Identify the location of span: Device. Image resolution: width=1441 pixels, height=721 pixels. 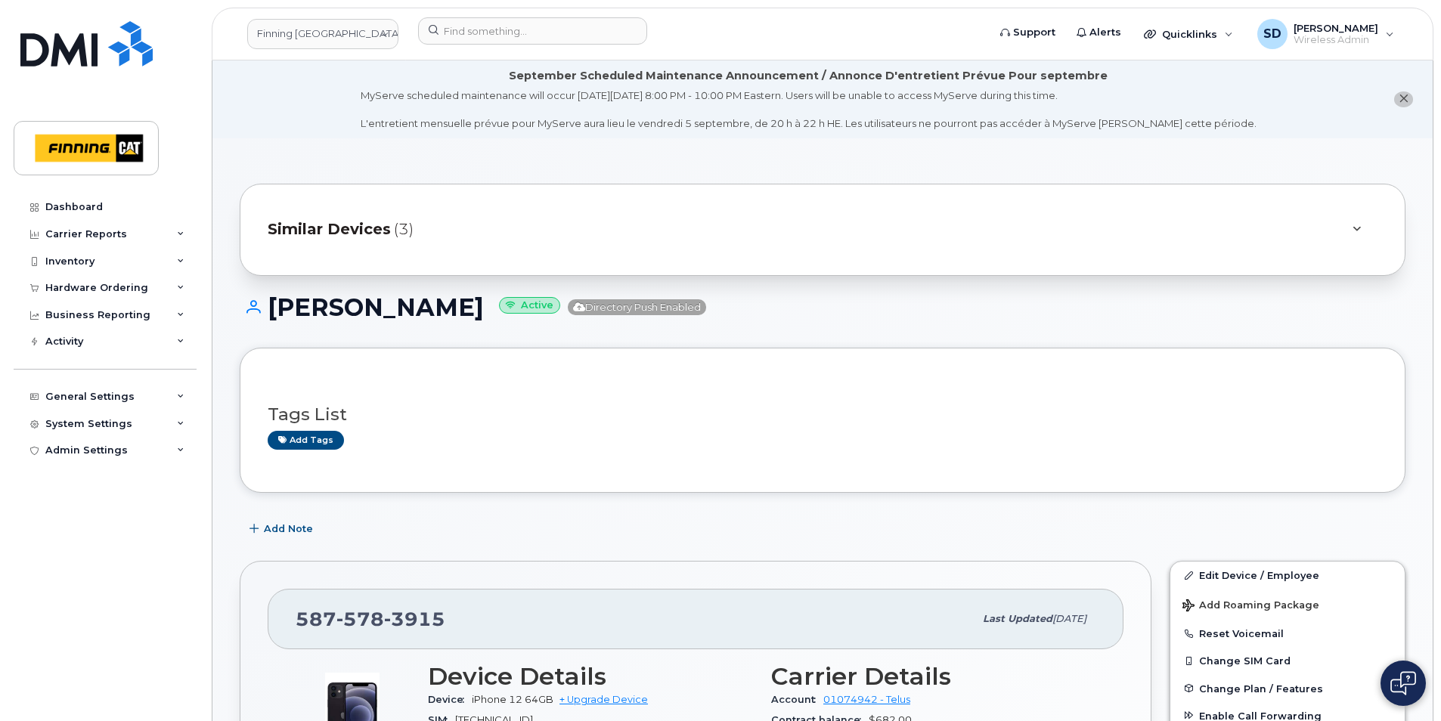
(450, 699).